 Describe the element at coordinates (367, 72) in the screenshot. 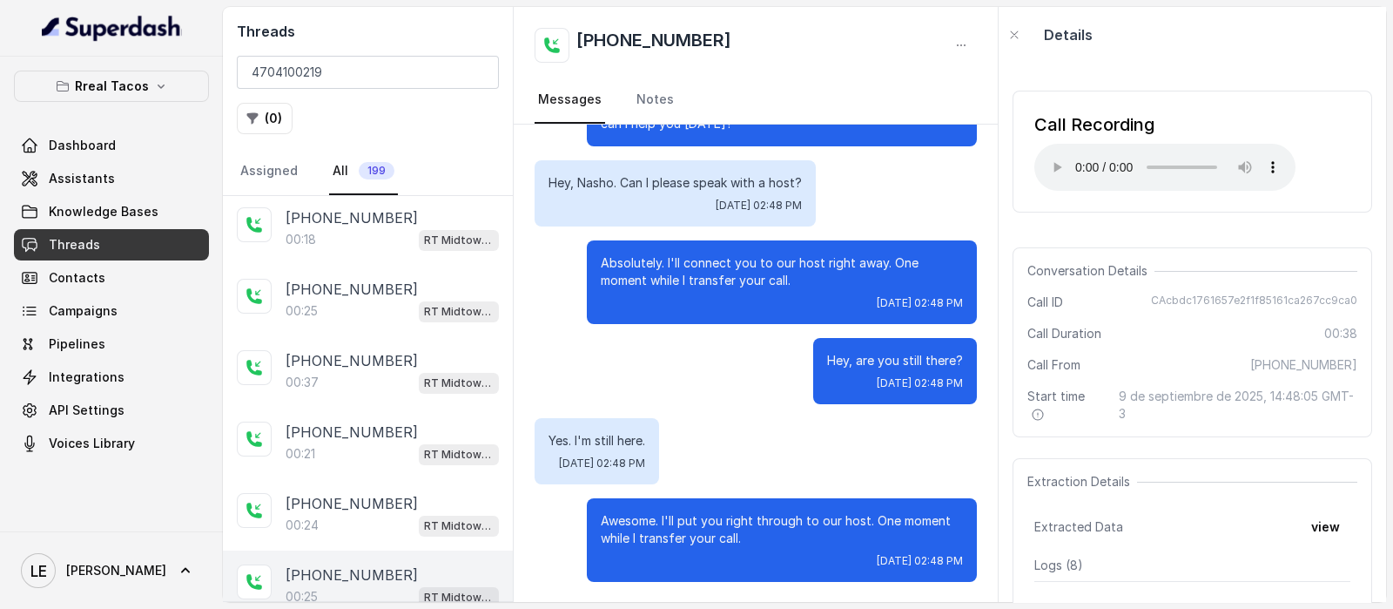

I see `input: Search by Call ID or Phone Number` at that location.